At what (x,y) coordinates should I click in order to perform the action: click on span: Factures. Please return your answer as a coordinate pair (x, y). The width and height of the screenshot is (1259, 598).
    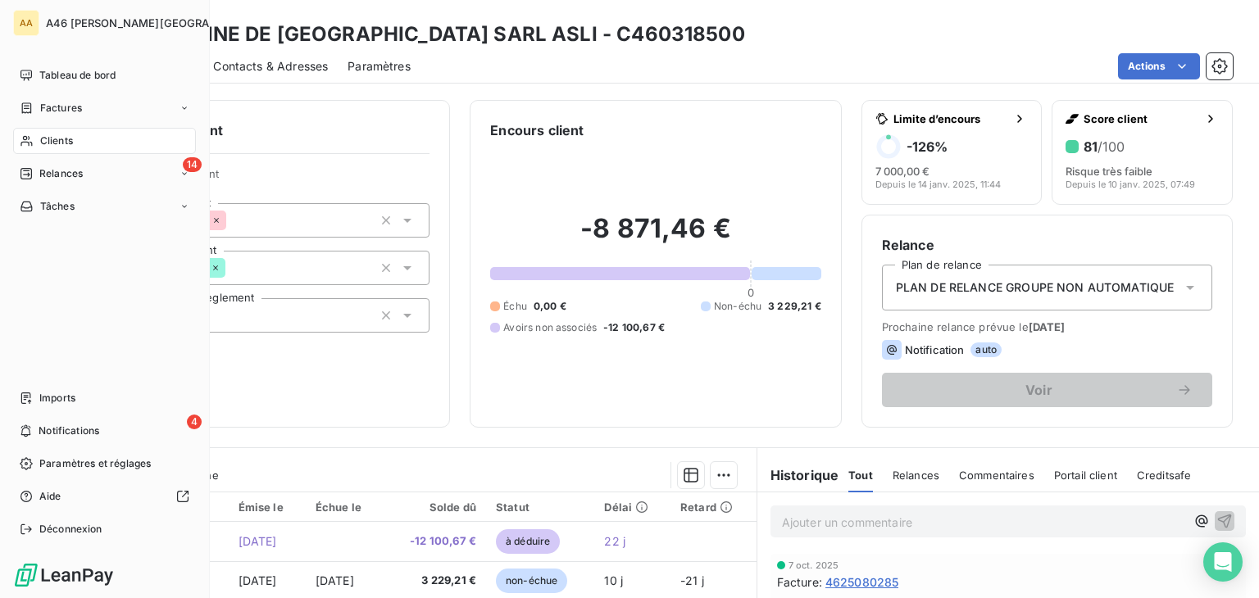
    Looking at the image, I should click on (61, 108).